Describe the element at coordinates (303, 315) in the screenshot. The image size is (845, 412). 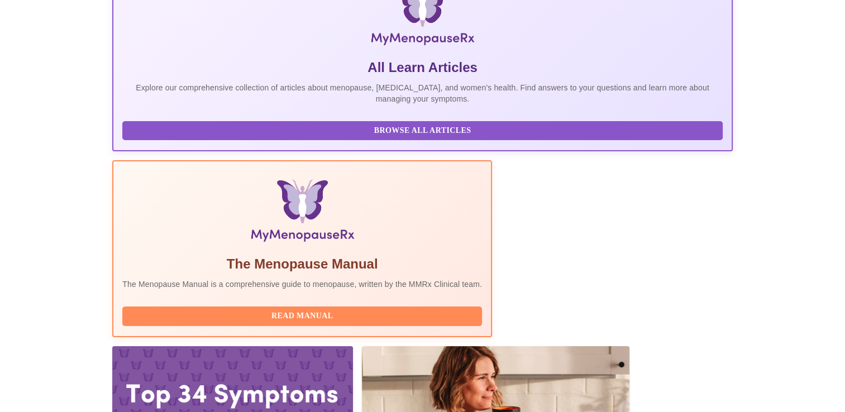
I see `a: Read Manual` at that location.